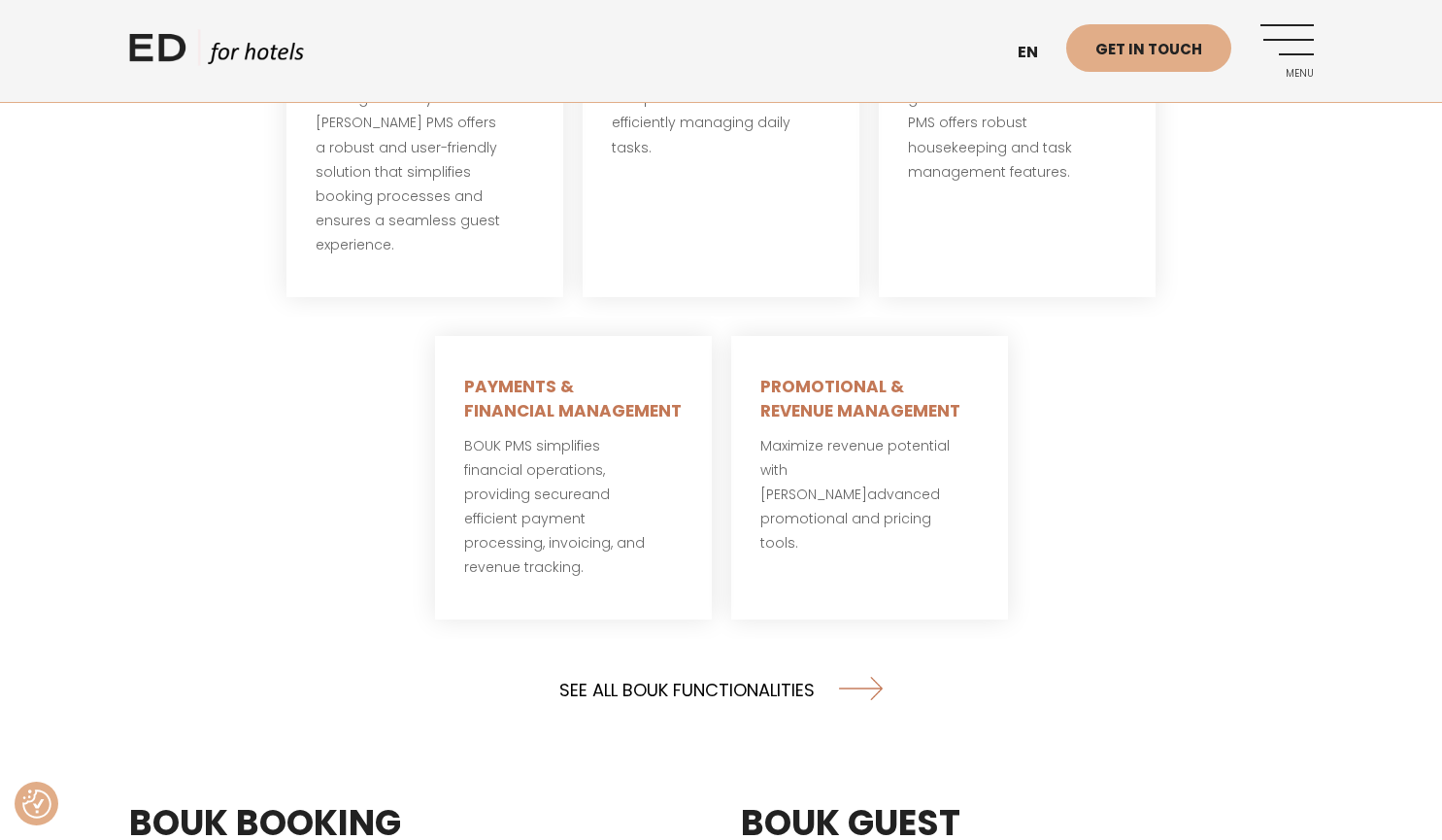 This screenshot has width=1442, height=840. What do you see at coordinates (1149, 48) in the screenshot?
I see `a: Get in touch` at bounding box center [1149, 48].